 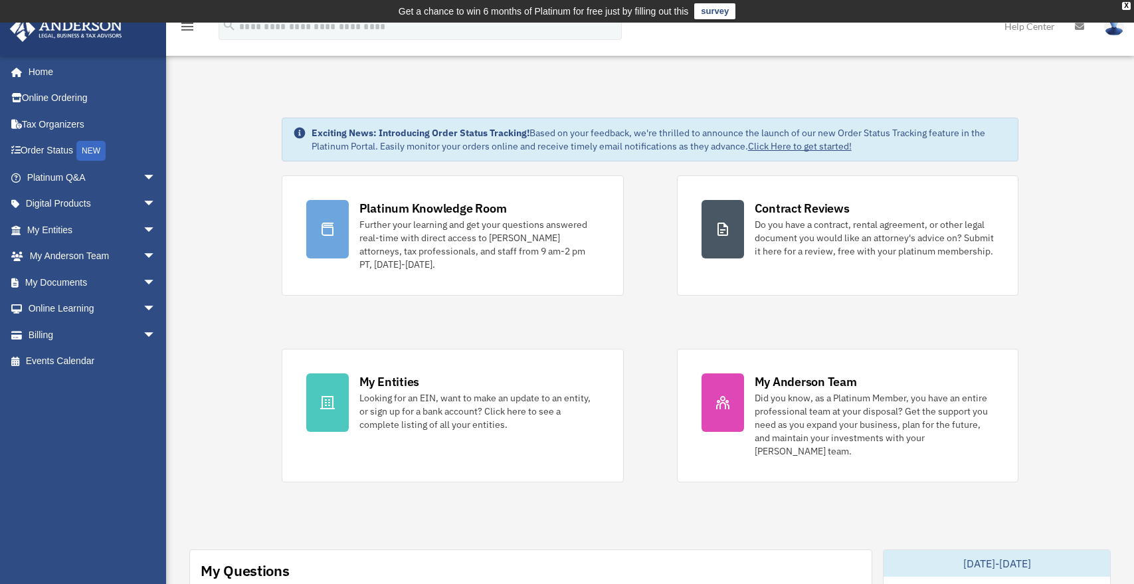 What do you see at coordinates (92, 282) in the screenshot?
I see `a: My Documentsarrow_drop_down` at bounding box center [92, 282].